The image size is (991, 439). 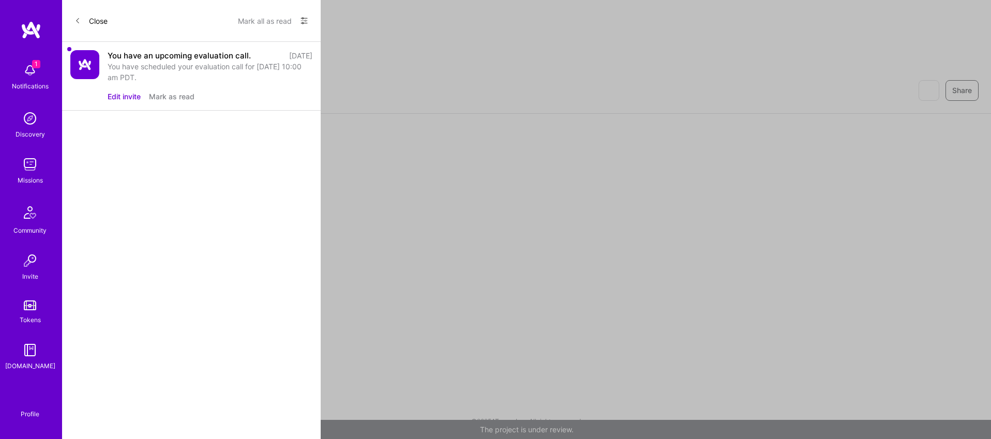 What do you see at coordinates (30, 261) in the screenshot?
I see `img: Invite` at bounding box center [30, 261].